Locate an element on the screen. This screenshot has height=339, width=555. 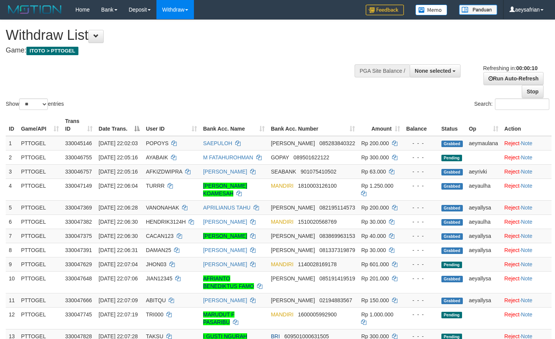
th: Trans ID: activate to sort column ascending is located at coordinates (79, 125).